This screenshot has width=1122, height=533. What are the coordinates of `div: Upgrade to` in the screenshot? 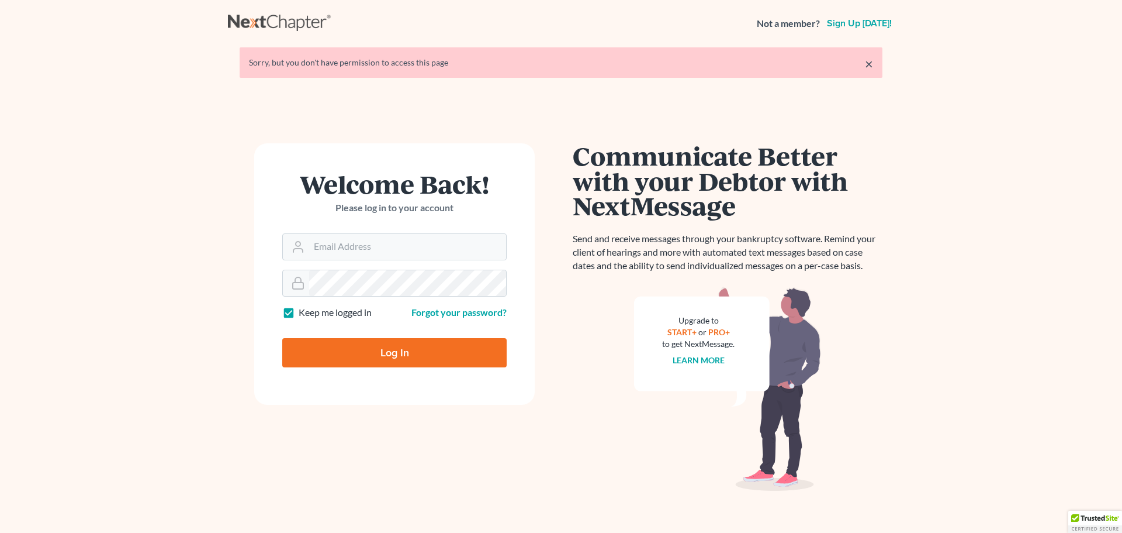 It's located at (699, 320).